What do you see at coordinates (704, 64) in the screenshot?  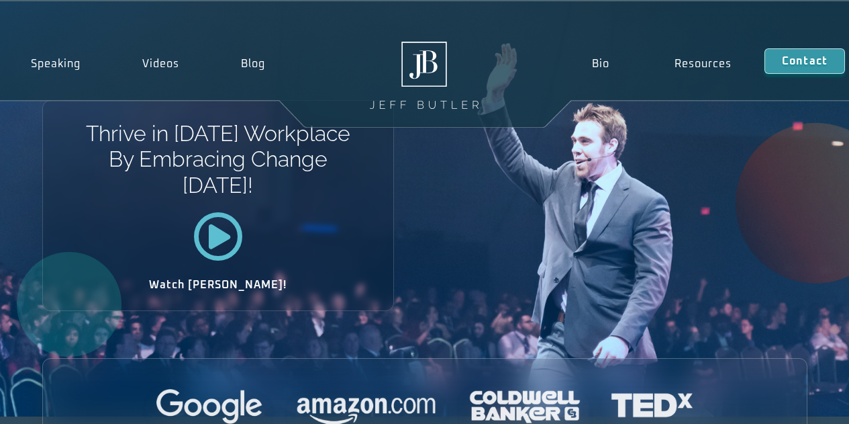 I see `a: Resources` at bounding box center [704, 64].